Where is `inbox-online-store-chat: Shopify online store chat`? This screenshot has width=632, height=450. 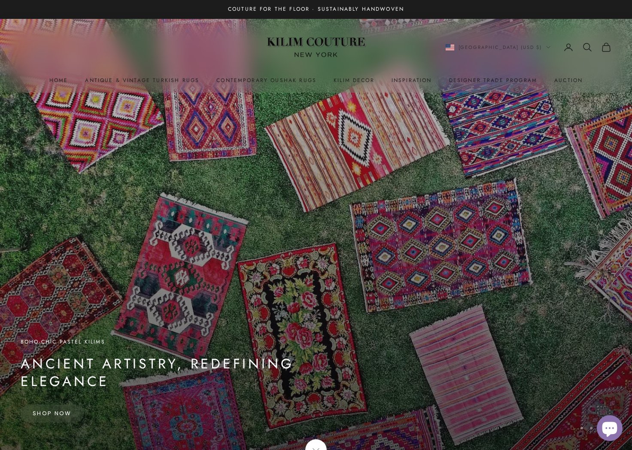
inbox-online-store-chat: Shopify online store chat is located at coordinates (610, 429).